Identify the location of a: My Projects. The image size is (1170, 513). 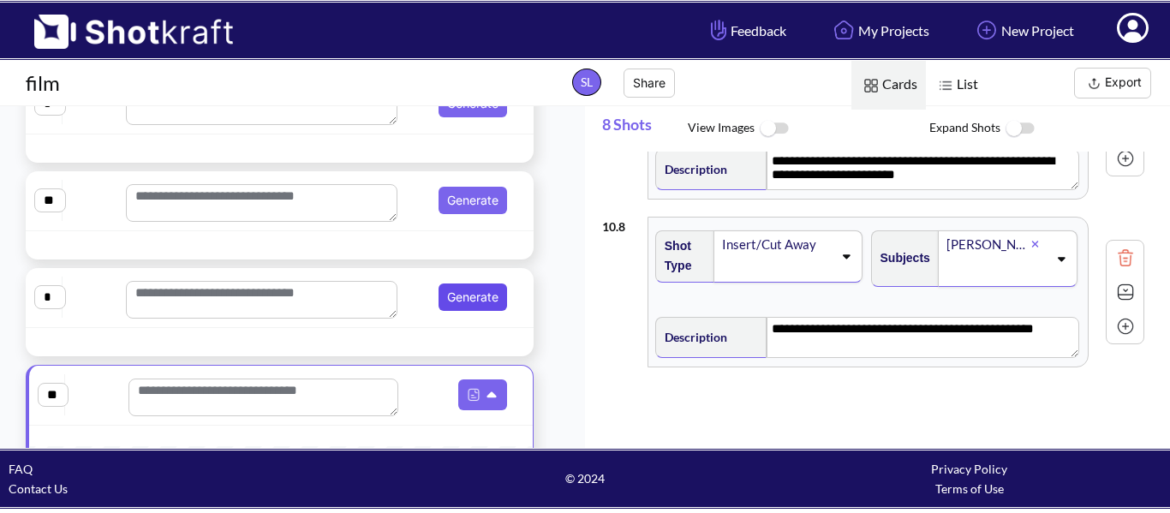
(879, 30).